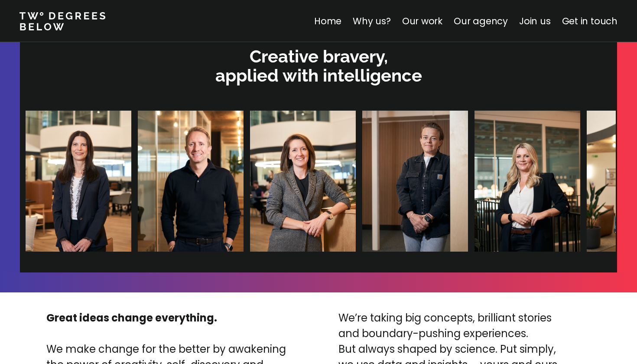 This screenshot has width=637, height=364. What do you see at coordinates (132, 317) in the screenshot?
I see `strong: Great ideas change everything.` at bounding box center [132, 317].